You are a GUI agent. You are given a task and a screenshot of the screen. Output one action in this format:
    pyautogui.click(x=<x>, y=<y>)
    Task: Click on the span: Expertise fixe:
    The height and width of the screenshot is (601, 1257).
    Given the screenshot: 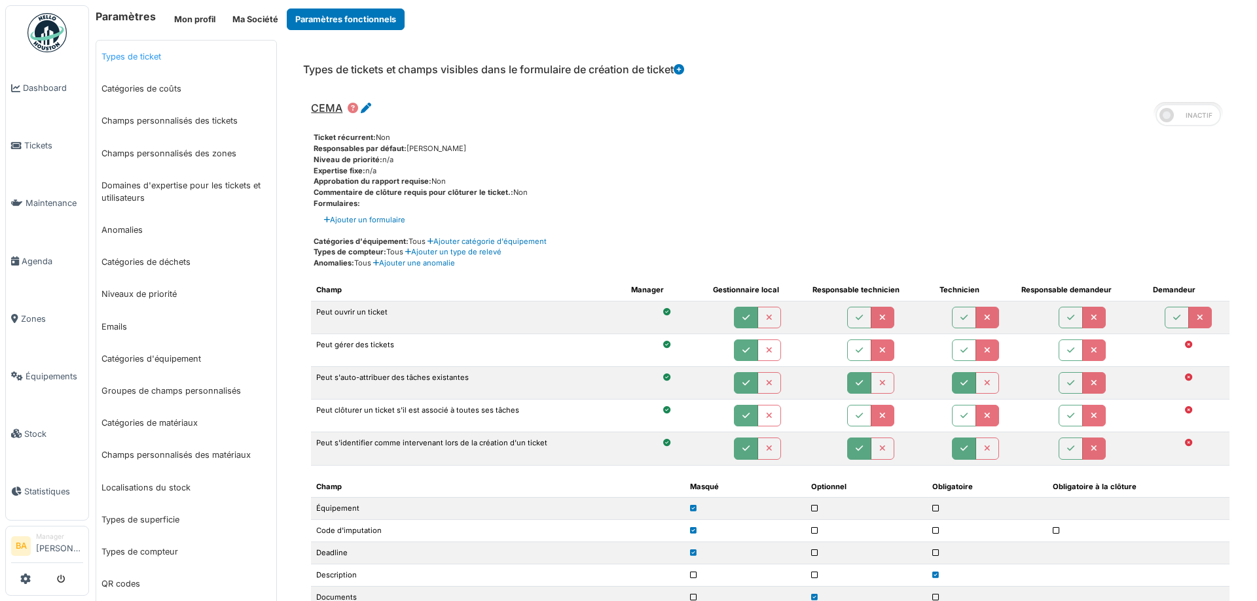 What is the action you would take?
    pyautogui.click(x=339, y=171)
    